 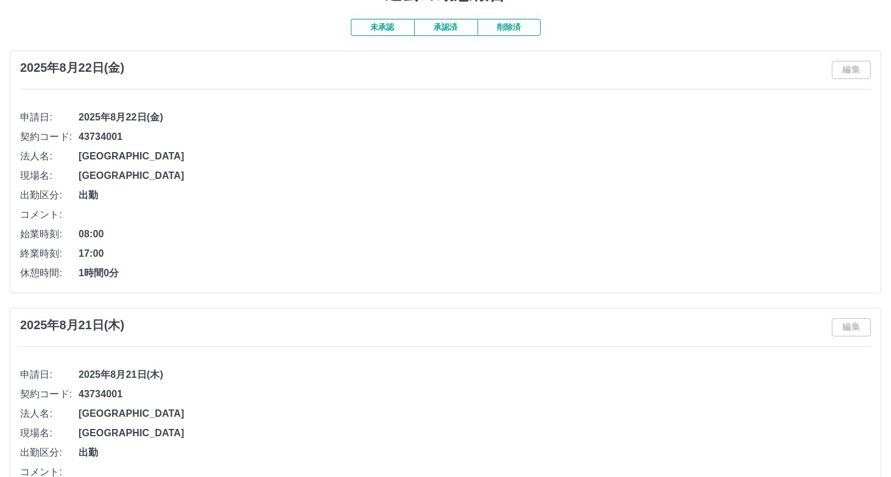 I want to click on span: 始業時刻:, so click(x=49, y=234).